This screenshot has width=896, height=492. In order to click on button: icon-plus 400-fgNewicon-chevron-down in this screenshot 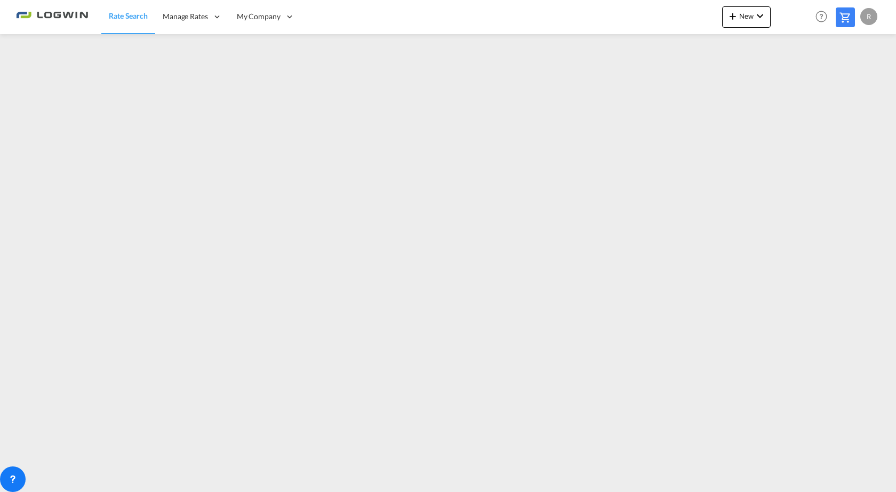, I will do `click(746, 17)`.